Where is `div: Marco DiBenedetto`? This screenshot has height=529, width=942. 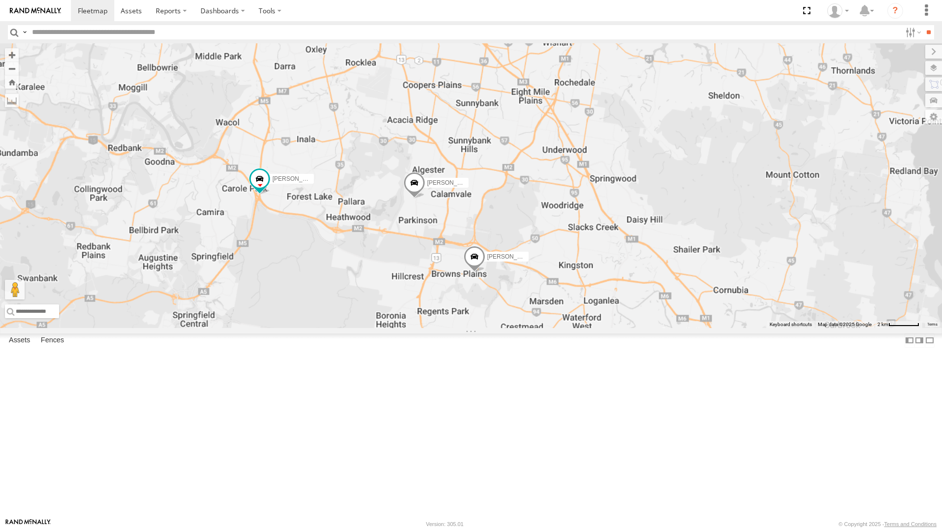
div: Marco DiBenedetto is located at coordinates (838, 11).